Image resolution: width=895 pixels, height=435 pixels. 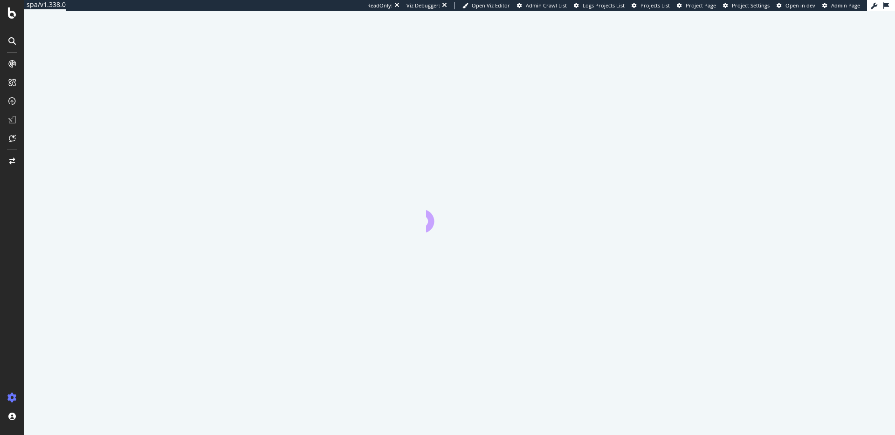 I want to click on a: Projects List, so click(x=651, y=6).